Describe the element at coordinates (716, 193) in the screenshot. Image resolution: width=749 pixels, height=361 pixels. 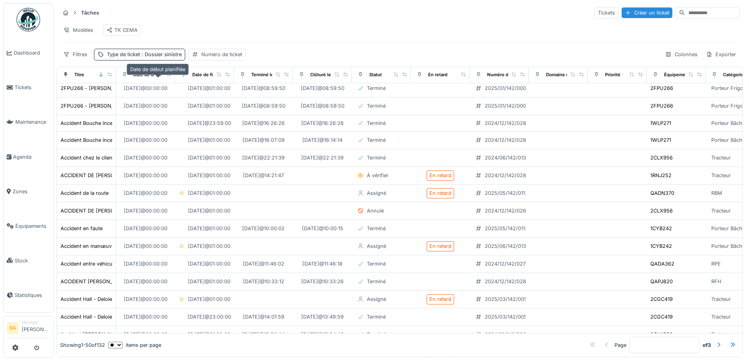
I see `div: RBM` at that location.